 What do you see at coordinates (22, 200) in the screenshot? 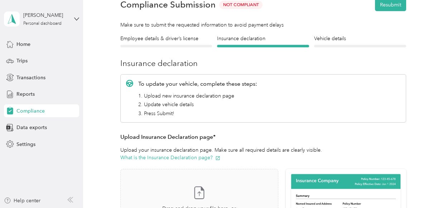
I see `button: Help center` at bounding box center [22, 200].